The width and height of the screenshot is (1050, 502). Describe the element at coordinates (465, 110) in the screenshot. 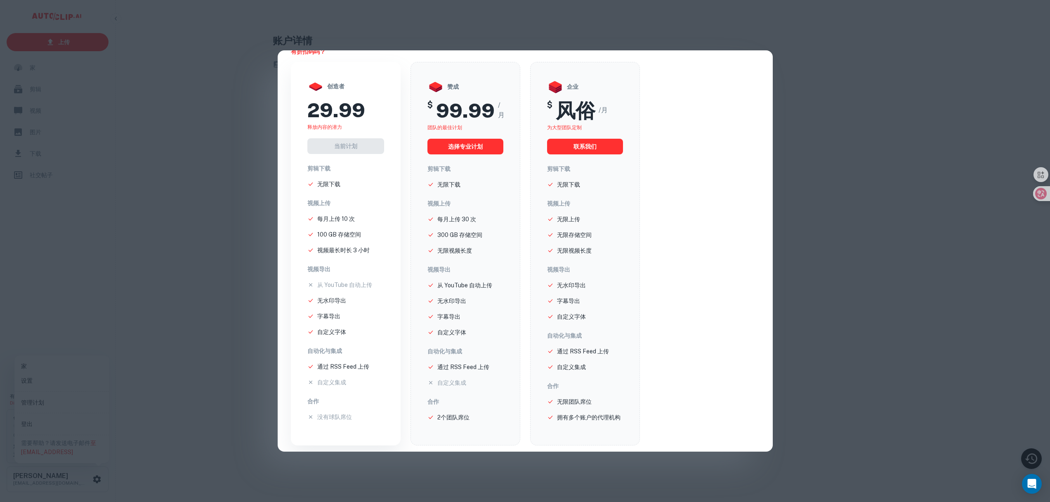

I see `font: 99.99` at that location.